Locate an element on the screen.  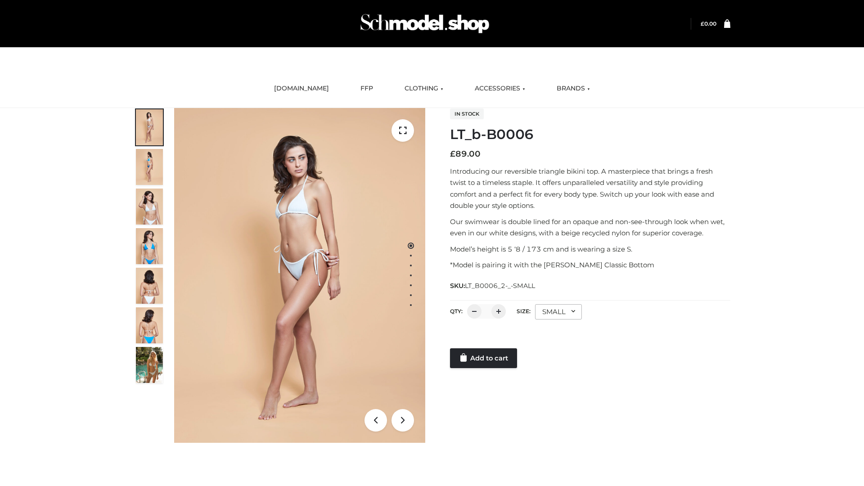
p: Model’s height is 5 ‘8 / 173 cm and is wearing a size S. is located at coordinates (590, 249).